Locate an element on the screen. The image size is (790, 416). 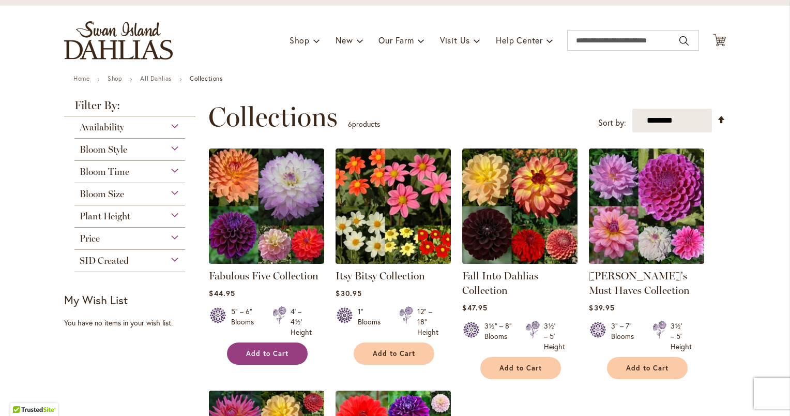
span: $30.95 is located at coordinates (349, 293).